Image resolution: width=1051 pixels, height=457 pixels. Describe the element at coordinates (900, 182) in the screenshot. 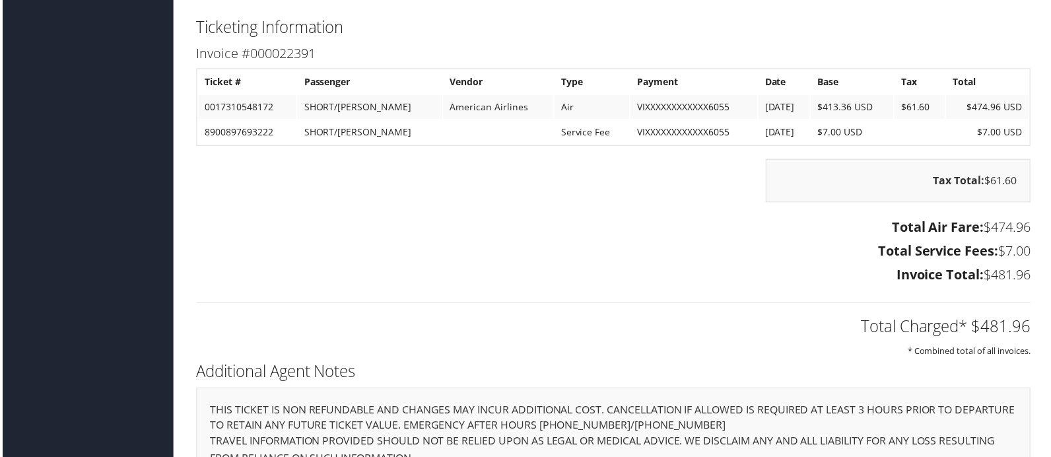

I see `div: $61.60` at that location.